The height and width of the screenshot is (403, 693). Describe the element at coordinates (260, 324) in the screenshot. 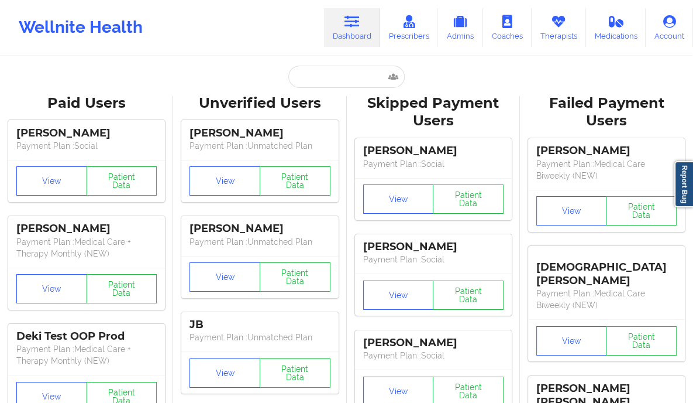

I see `div: JB` at that location.